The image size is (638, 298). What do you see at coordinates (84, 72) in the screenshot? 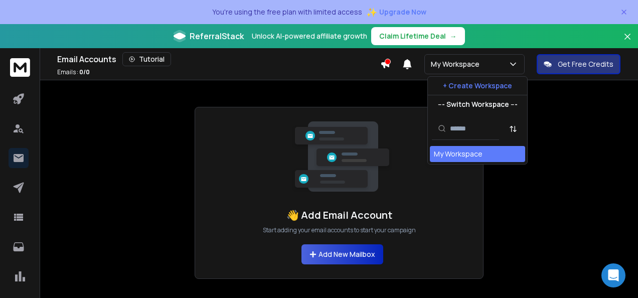
I see `span: 0 / 0` at bounding box center [84, 72].